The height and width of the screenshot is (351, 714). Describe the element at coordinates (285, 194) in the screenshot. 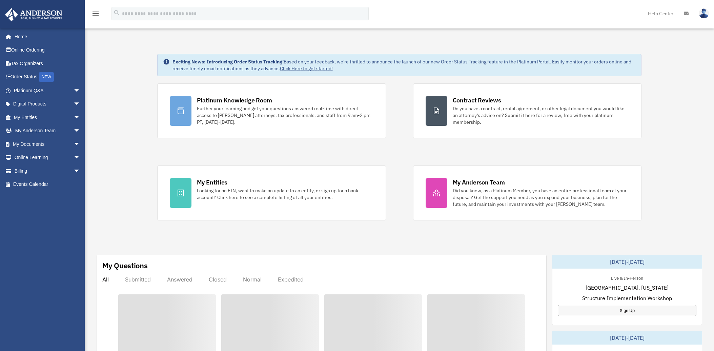

I see `div: Looking for an EIN, want to make an update to an entity, or sign up for a bank account? Click her...` at that location.